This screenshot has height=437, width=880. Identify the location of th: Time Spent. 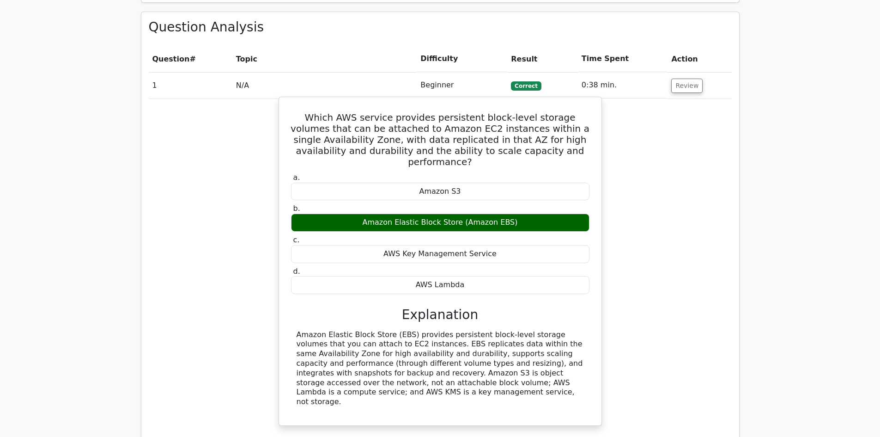
(623, 59).